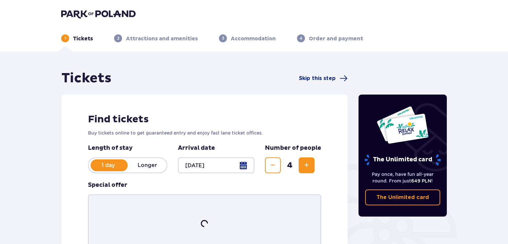 The image size is (508, 244). What do you see at coordinates (323, 78) in the screenshot?
I see `a: Skip this step` at bounding box center [323, 78].